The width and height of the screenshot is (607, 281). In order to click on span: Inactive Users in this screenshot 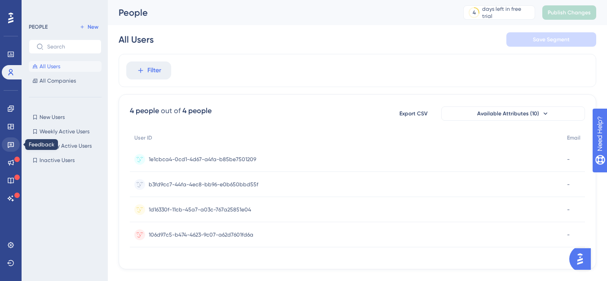, I will do `click(57, 160)`.